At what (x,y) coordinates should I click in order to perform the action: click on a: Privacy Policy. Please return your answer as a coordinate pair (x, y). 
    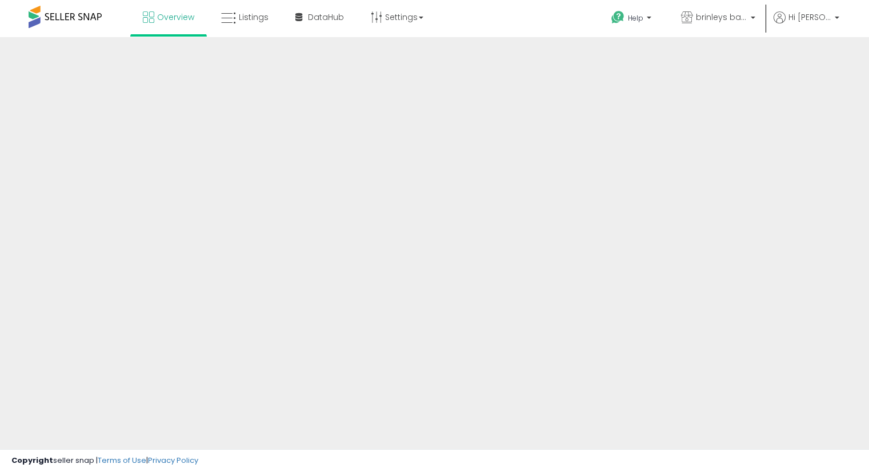
    Looking at the image, I should click on (173, 460).